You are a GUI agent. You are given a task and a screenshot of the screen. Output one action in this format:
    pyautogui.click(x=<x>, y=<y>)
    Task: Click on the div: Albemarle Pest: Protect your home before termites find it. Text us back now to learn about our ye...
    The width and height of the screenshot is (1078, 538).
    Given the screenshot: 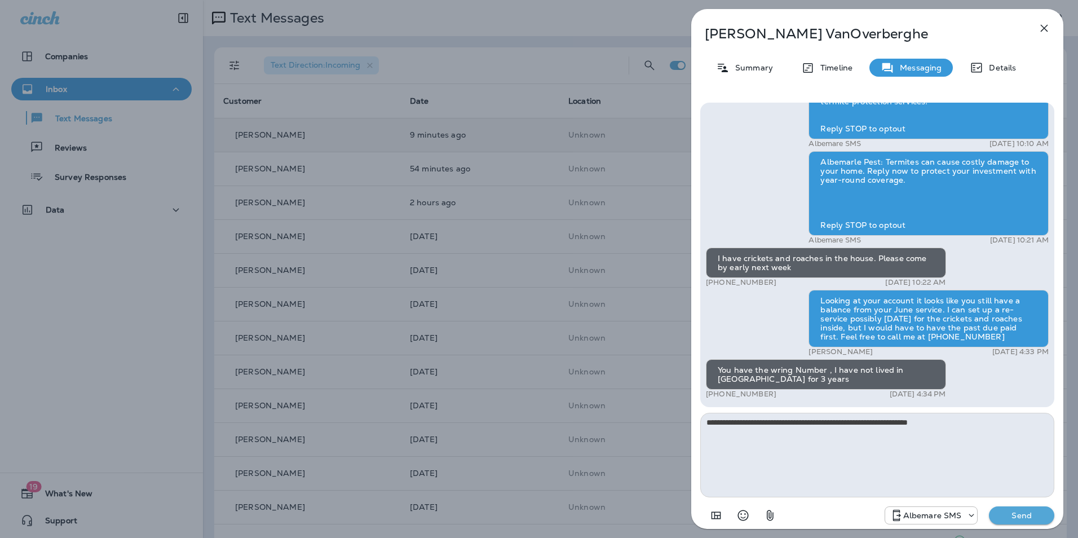 What is the action you would take?
    pyautogui.click(x=928, y=106)
    